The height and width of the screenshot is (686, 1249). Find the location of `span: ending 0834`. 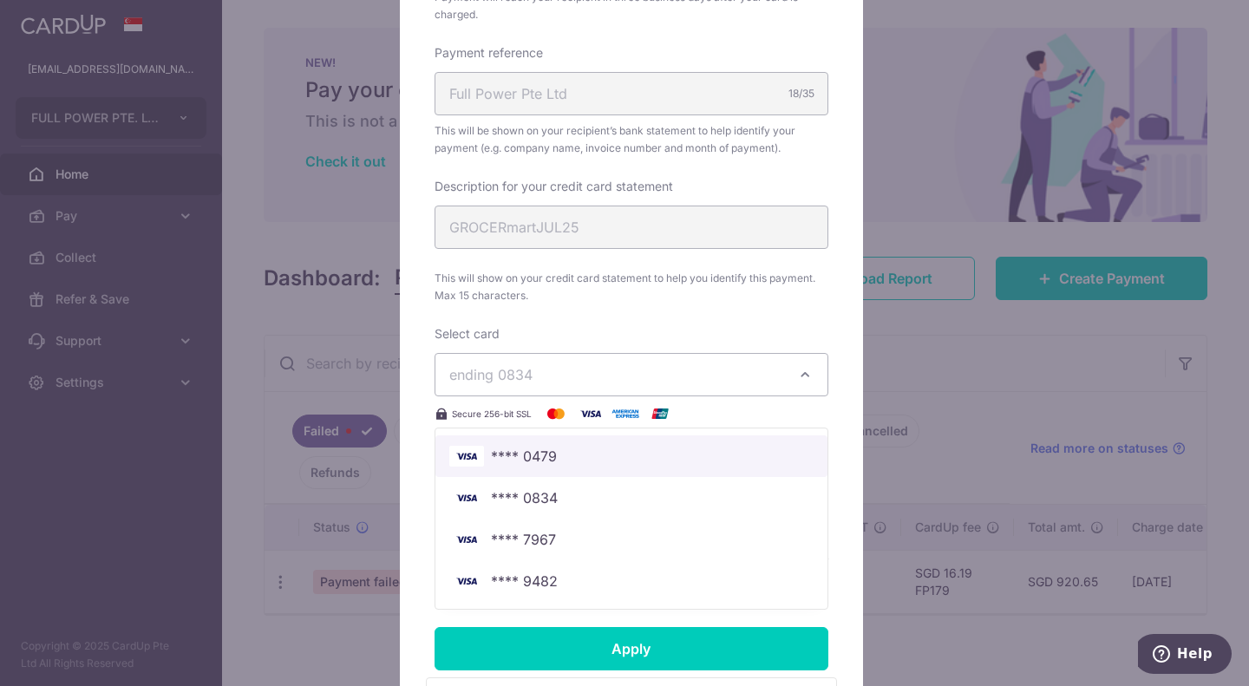

span: ending 0834 is located at coordinates (491, 375).